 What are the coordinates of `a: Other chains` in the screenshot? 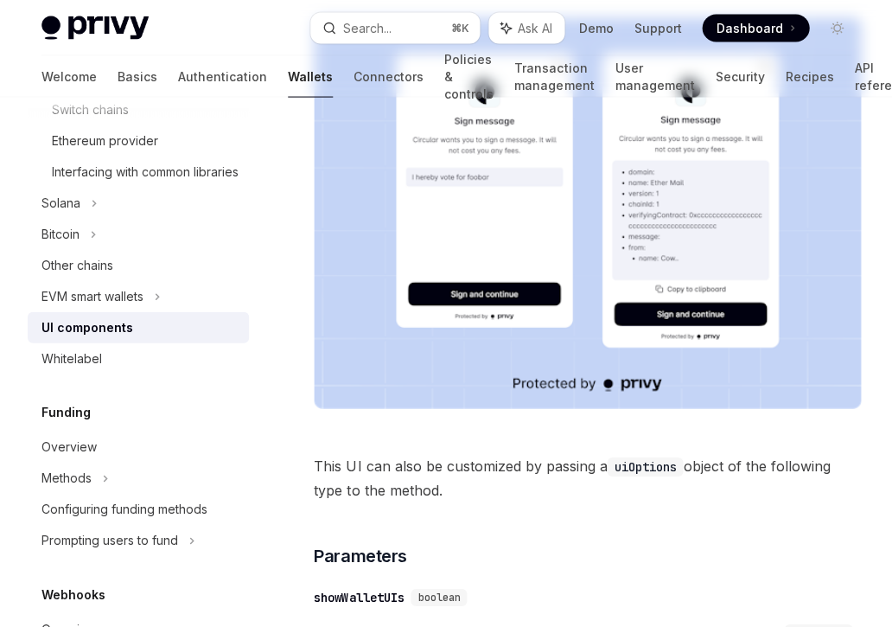 It's located at (138, 265).